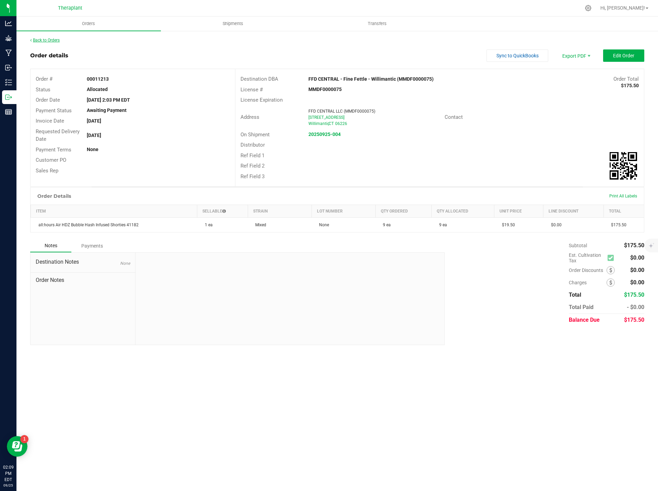 This screenshot has width=658, height=491. What do you see at coordinates (50, 121) in the screenshot?
I see `span: Invoice Date` at bounding box center [50, 121].